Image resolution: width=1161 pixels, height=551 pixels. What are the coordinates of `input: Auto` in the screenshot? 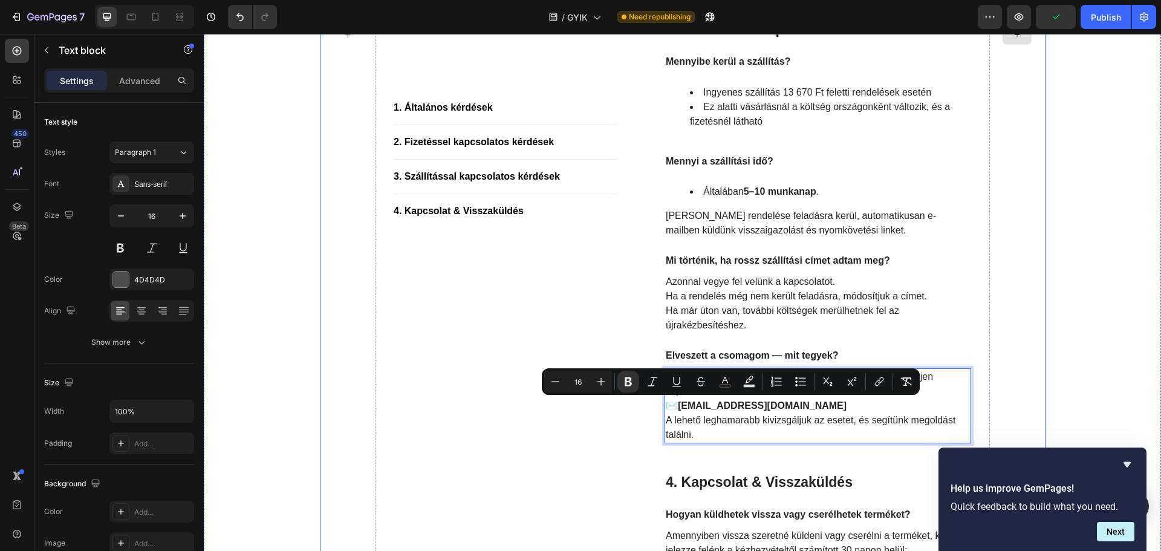 It's located at (152, 411).